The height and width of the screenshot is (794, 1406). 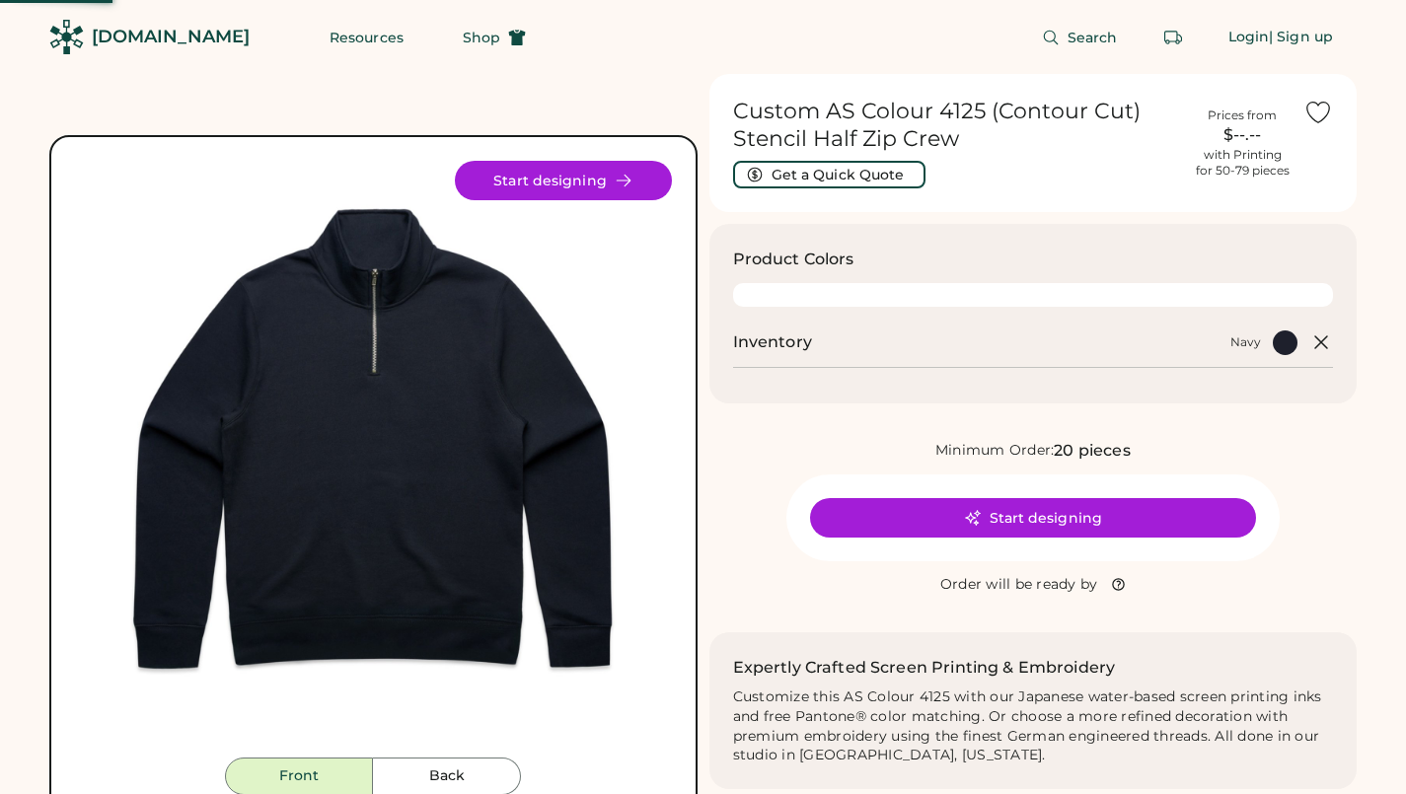 I want to click on h1: Custom AS Colour 4125 (Contour Cut) Stencil Half Zip Crew, so click(x=957, y=125).